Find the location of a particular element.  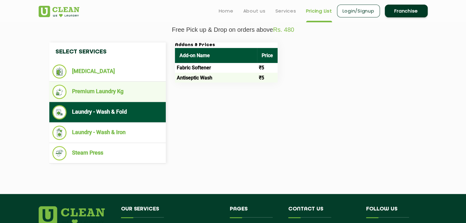

h4: Our Services is located at coordinates (171, 212).